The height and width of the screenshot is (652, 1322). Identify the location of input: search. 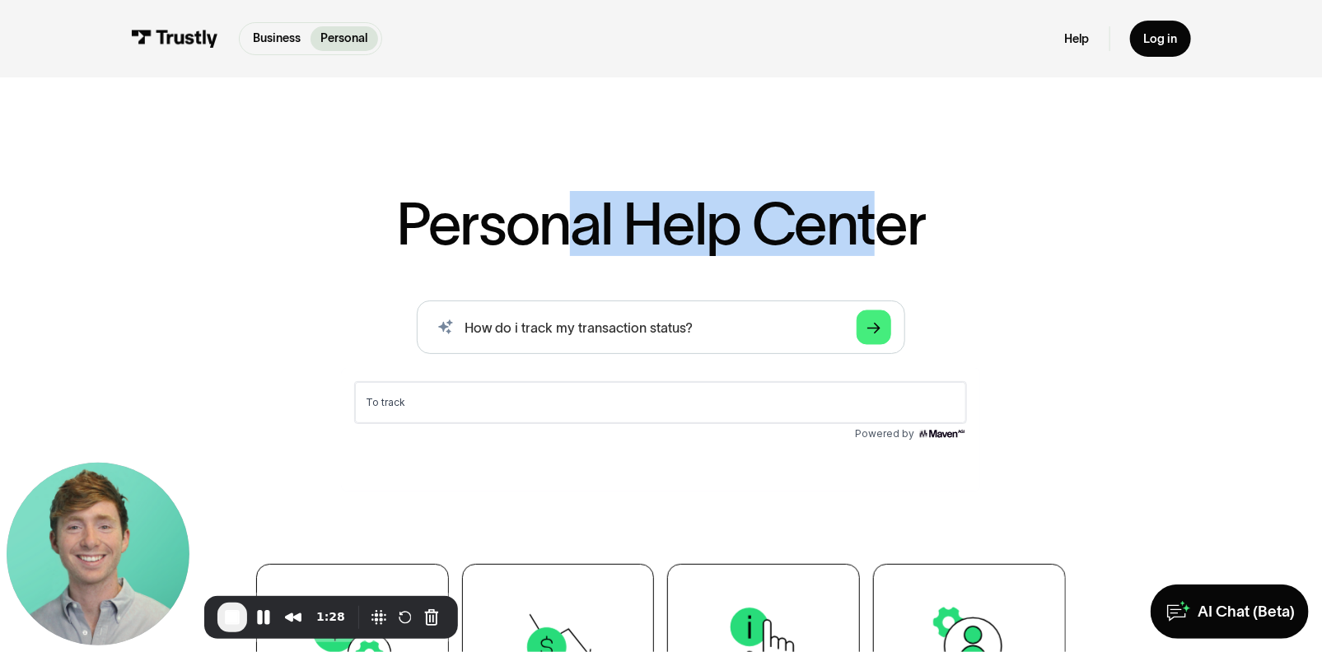
(660, 327).